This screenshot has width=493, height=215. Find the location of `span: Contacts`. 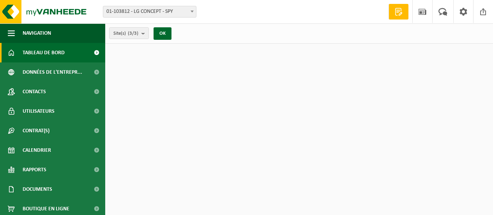

span: Contacts is located at coordinates (34, 92).